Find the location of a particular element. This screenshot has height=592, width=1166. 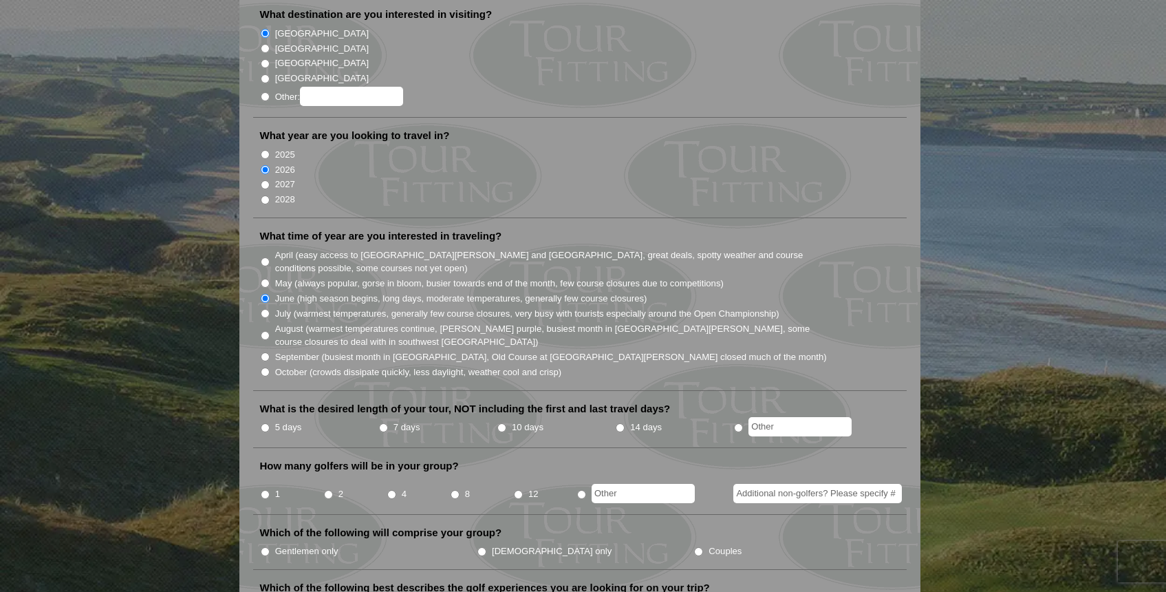

label: 2028 is located at coordinates (285, 199).